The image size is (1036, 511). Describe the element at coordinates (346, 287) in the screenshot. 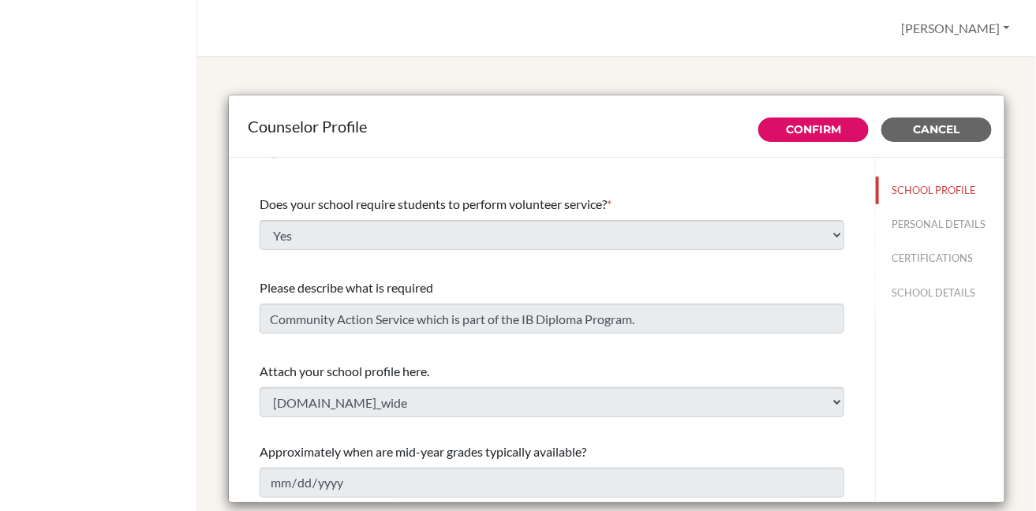

I see `span: Please describe what is required` at that location.